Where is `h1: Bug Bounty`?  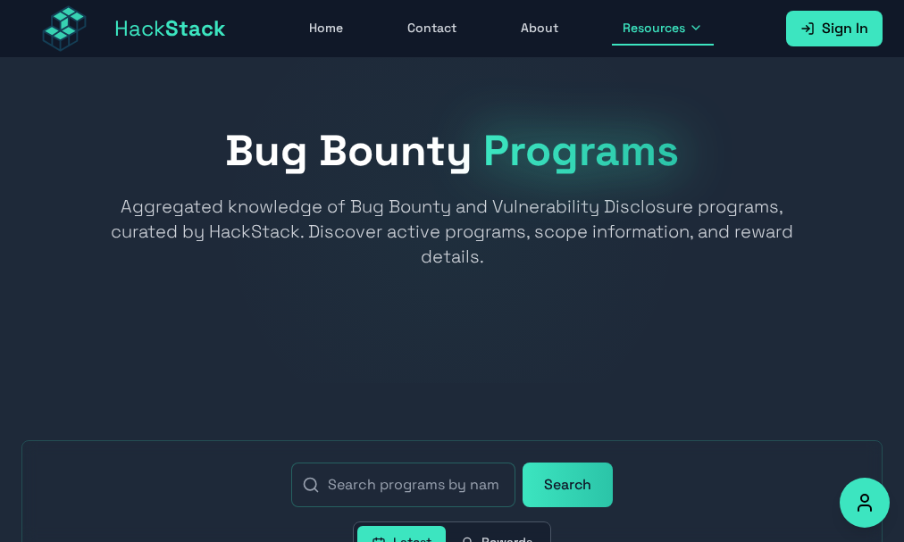
h1: Bug Bounty is located at coordinates (452, 151).